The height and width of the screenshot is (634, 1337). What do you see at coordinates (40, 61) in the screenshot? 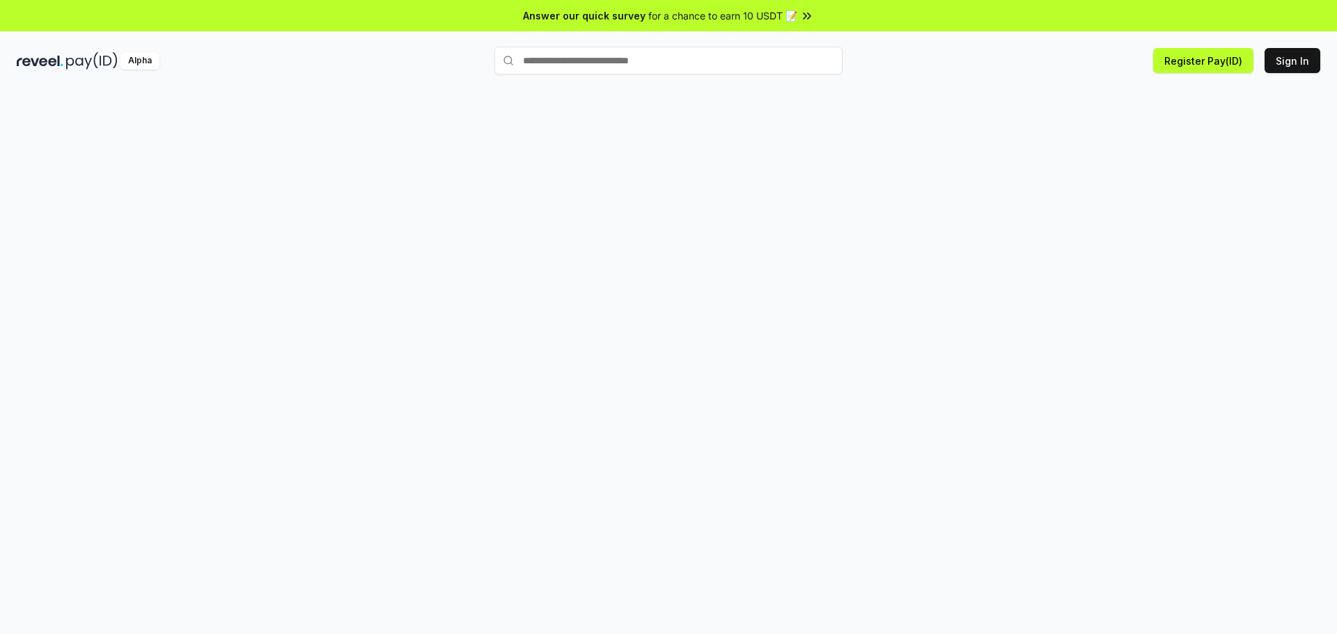
I see `img: reveel_dark` at bounding box center [40, 61].